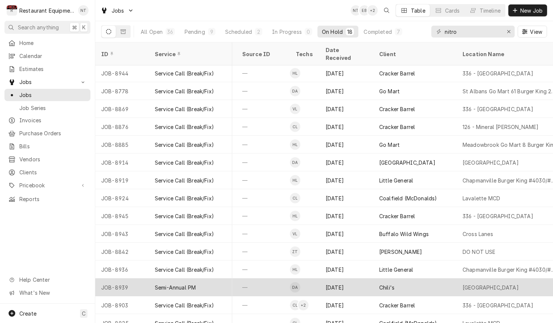 Image resolution: width=553 pixels, height=323 pixels. What do you see at coordinates (83, 10) in the screenshot?
I see `div: NT` at bounding box center [83, 10].